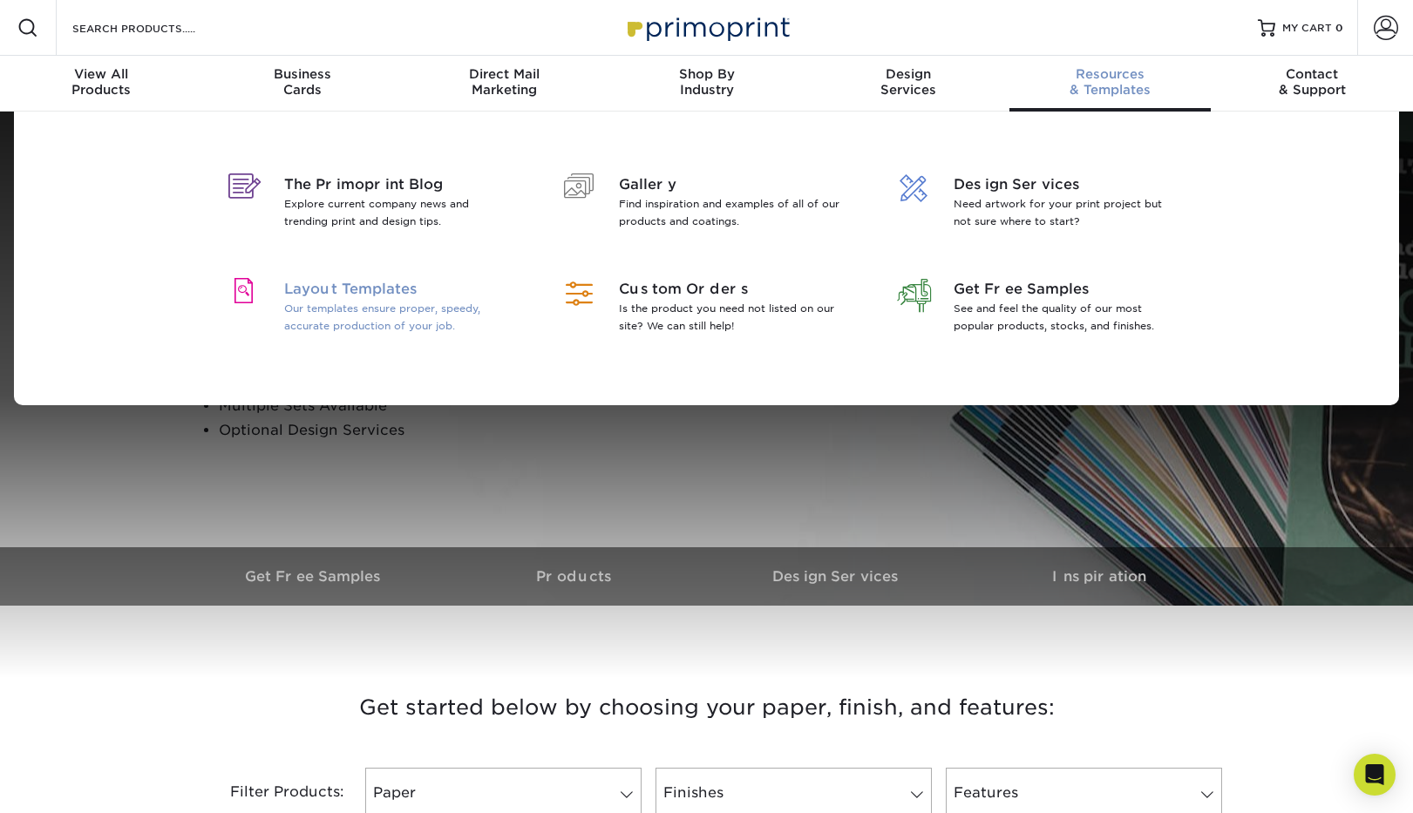  Describe the element at coordinates (707, 27) in the screenshot. I see `img: Primoprint` at that location.